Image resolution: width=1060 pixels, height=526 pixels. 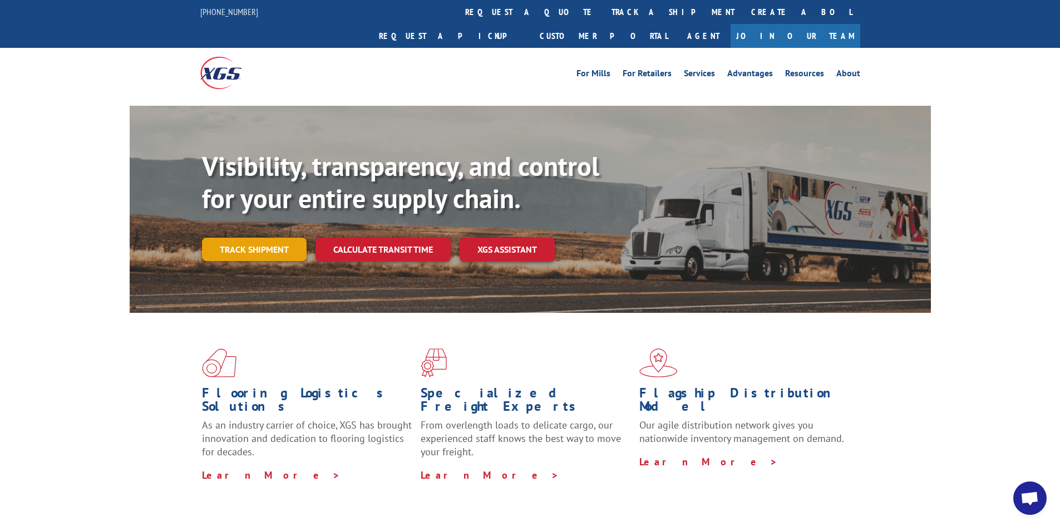 I want to click on img: xgs-icon-flagship-distribution-model-red, so click(x=658, y=363).